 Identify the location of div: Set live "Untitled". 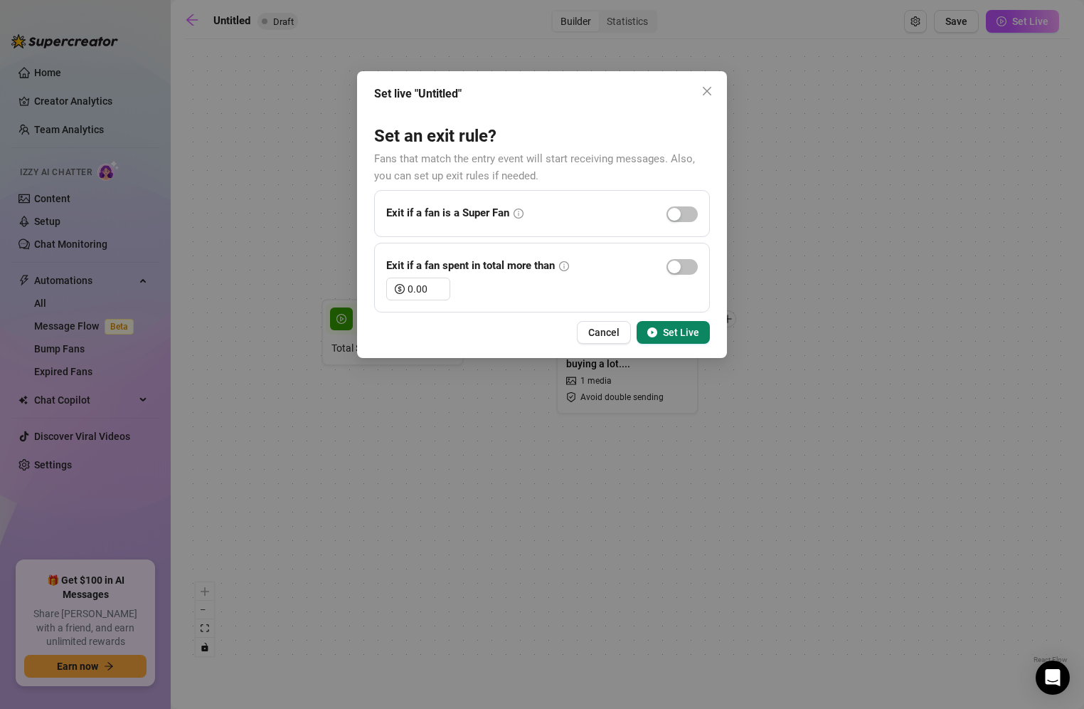
(542, 94).